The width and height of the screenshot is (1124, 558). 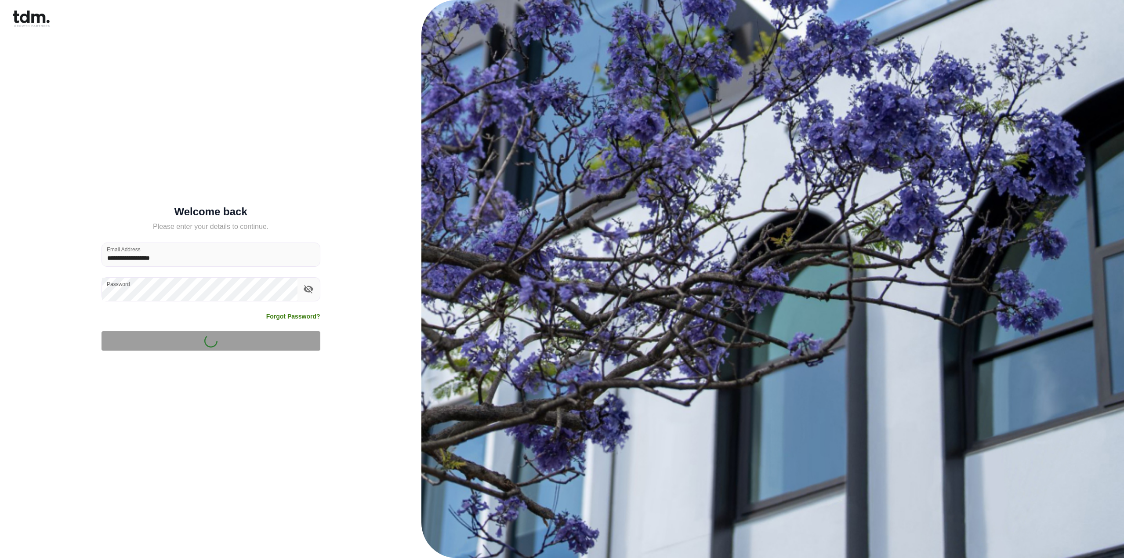 What do you see at coordinates (211, 212) in the screenshot?
I see `h5: Welcome back` at bounding box center [211, 212].